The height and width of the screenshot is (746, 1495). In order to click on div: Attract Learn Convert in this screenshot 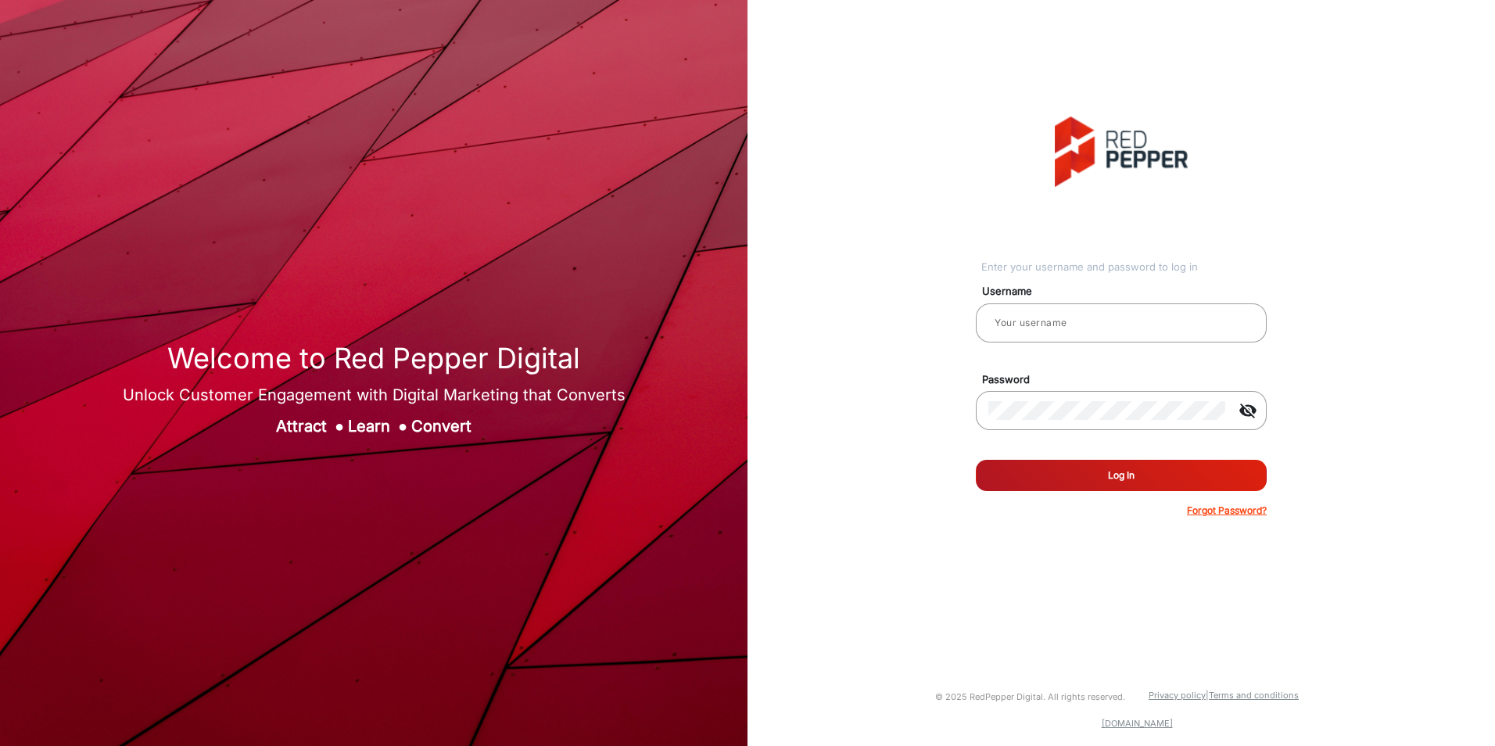, I will do `click(374, 426)`.